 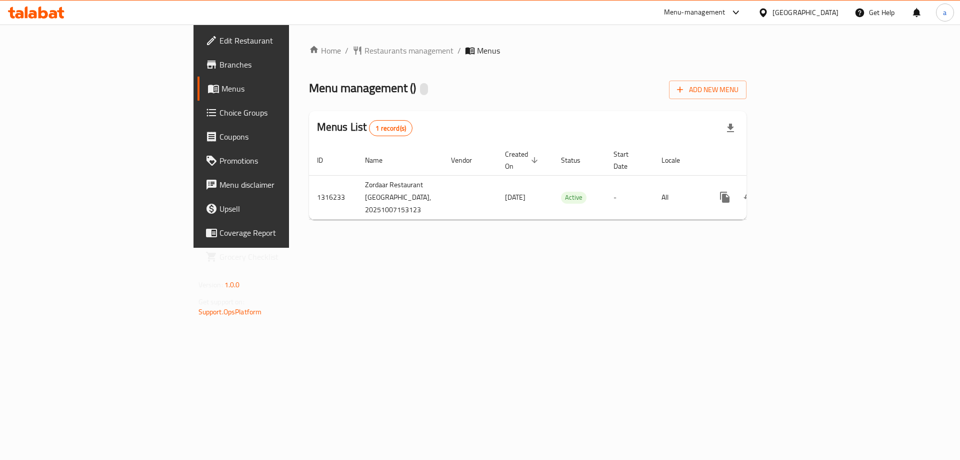 I want to click on a: Menus, so click(x=276, y=89).